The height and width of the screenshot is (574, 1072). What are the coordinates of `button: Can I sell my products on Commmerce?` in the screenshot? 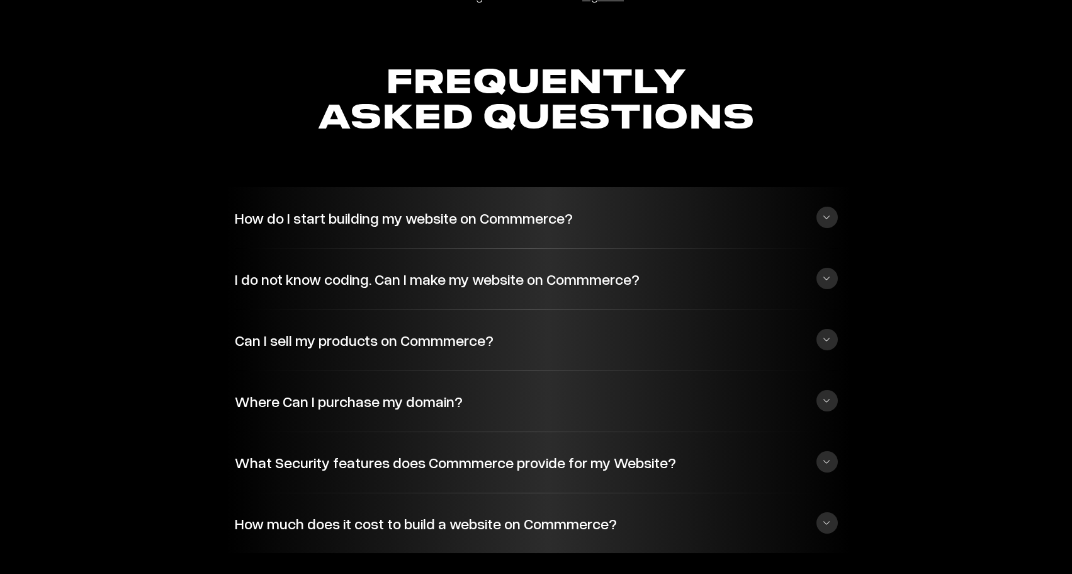 It's located at (536, 339).